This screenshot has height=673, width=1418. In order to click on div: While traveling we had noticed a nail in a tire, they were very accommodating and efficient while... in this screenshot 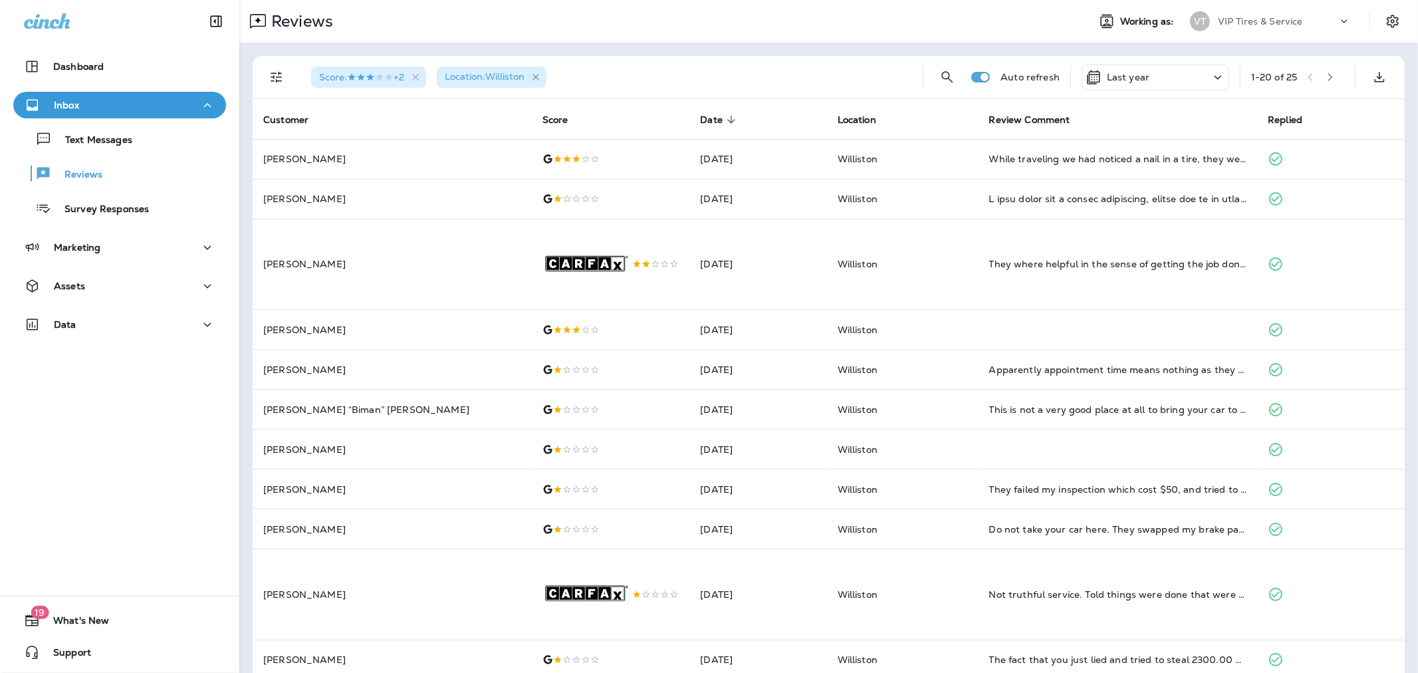, I will do `click(1118, 159)`.